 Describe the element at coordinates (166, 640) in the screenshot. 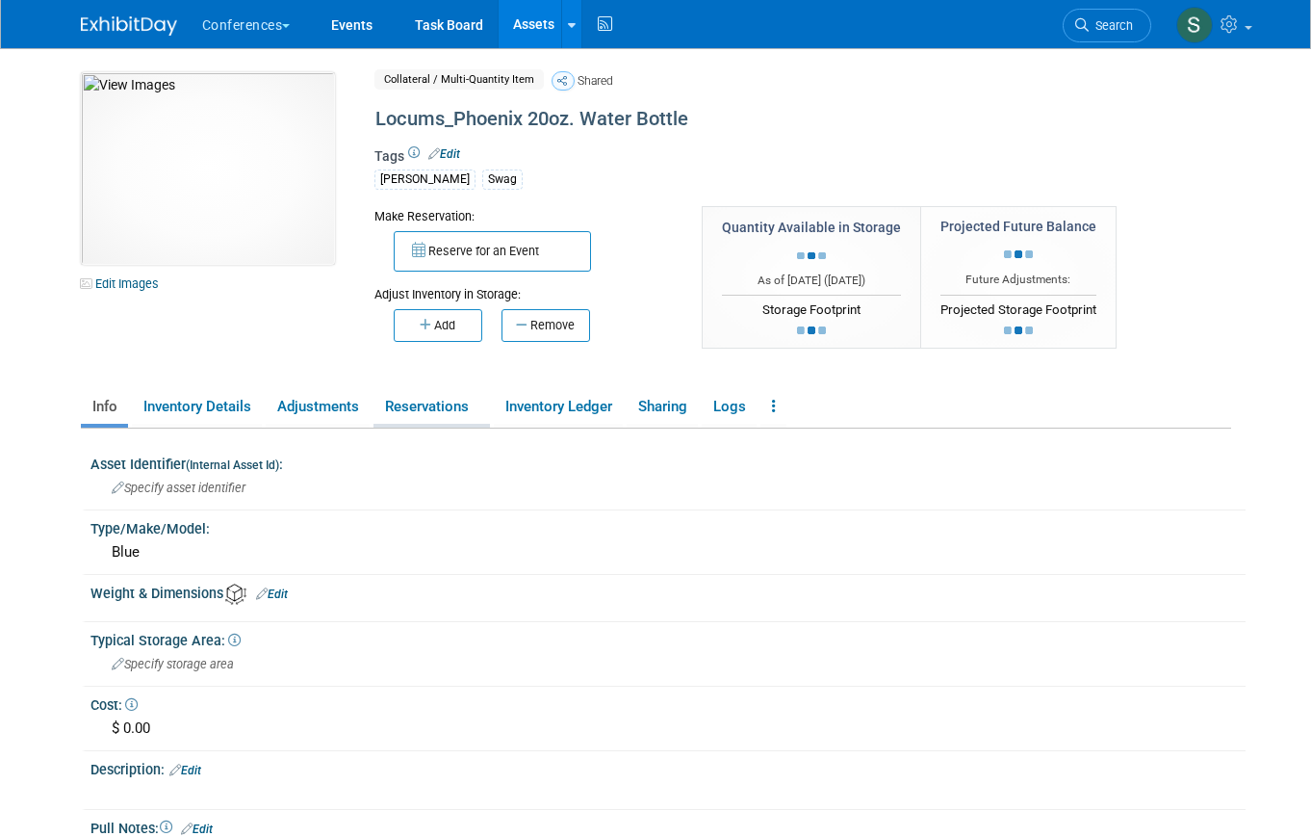

I see `span: Typical Storage Area:` at that location.